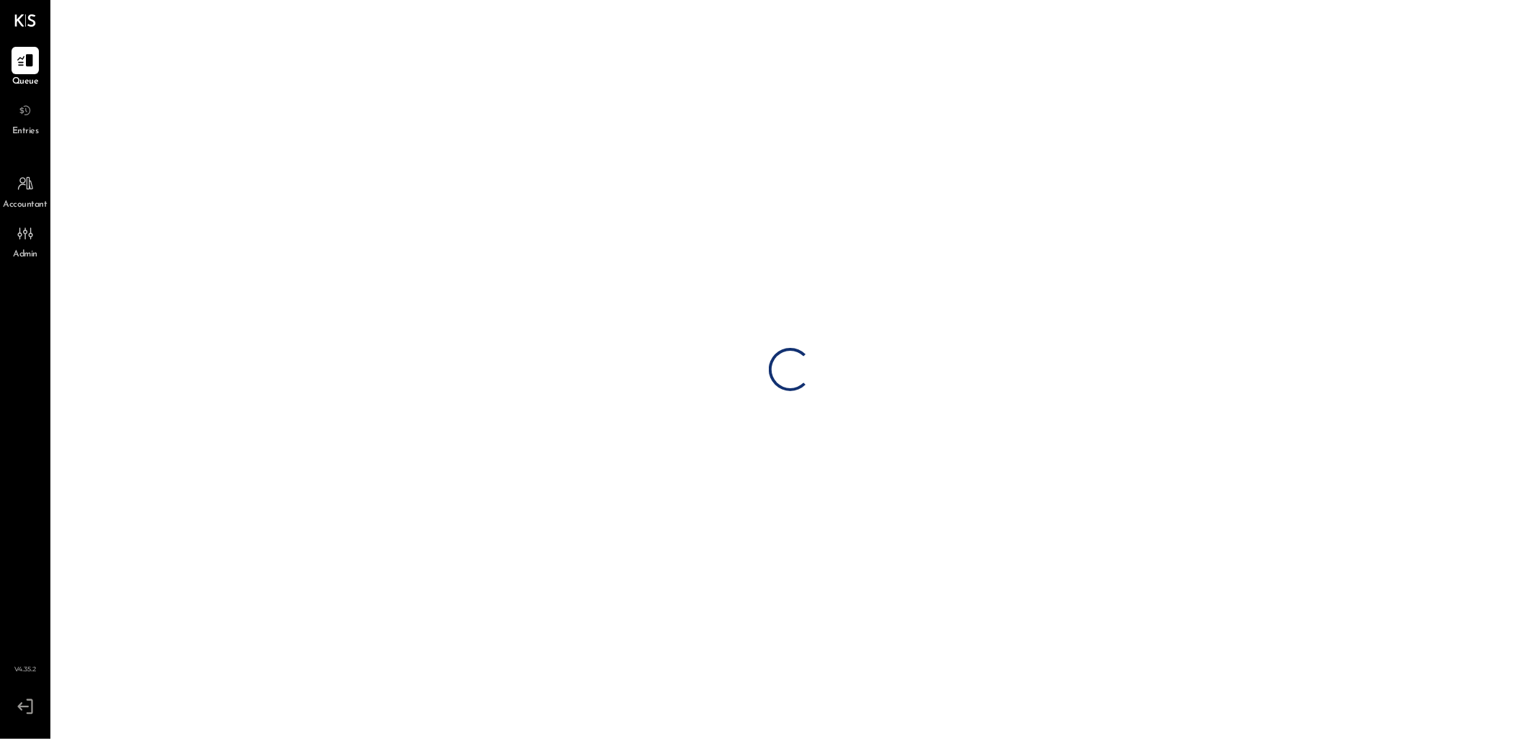 The width and height of the screenshot is (1529, 739). Describe the element at coordinates (25, 117) in the screenshot. I see `a: Entries` at that location.